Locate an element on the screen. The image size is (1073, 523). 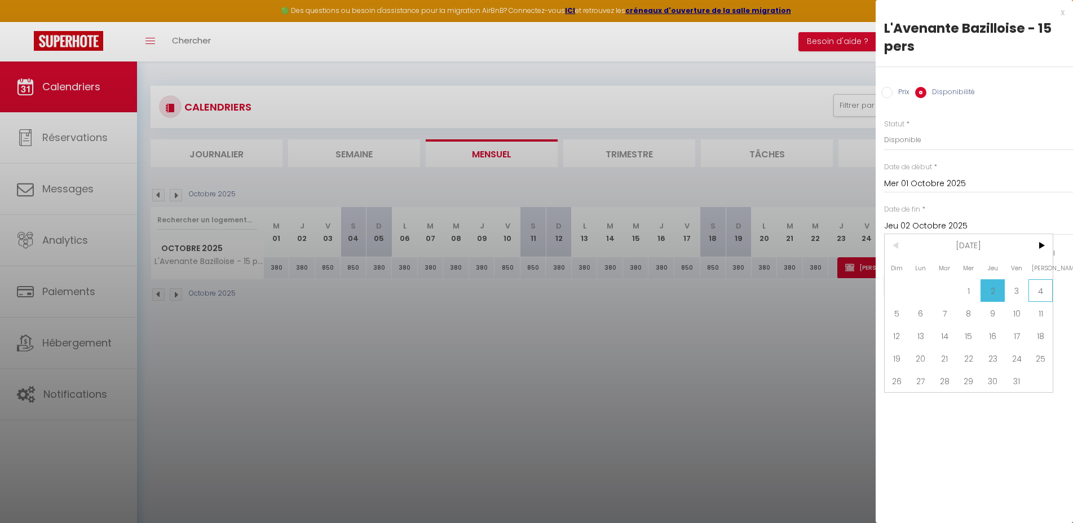
span: Mer is located at coordinates (968, 268).